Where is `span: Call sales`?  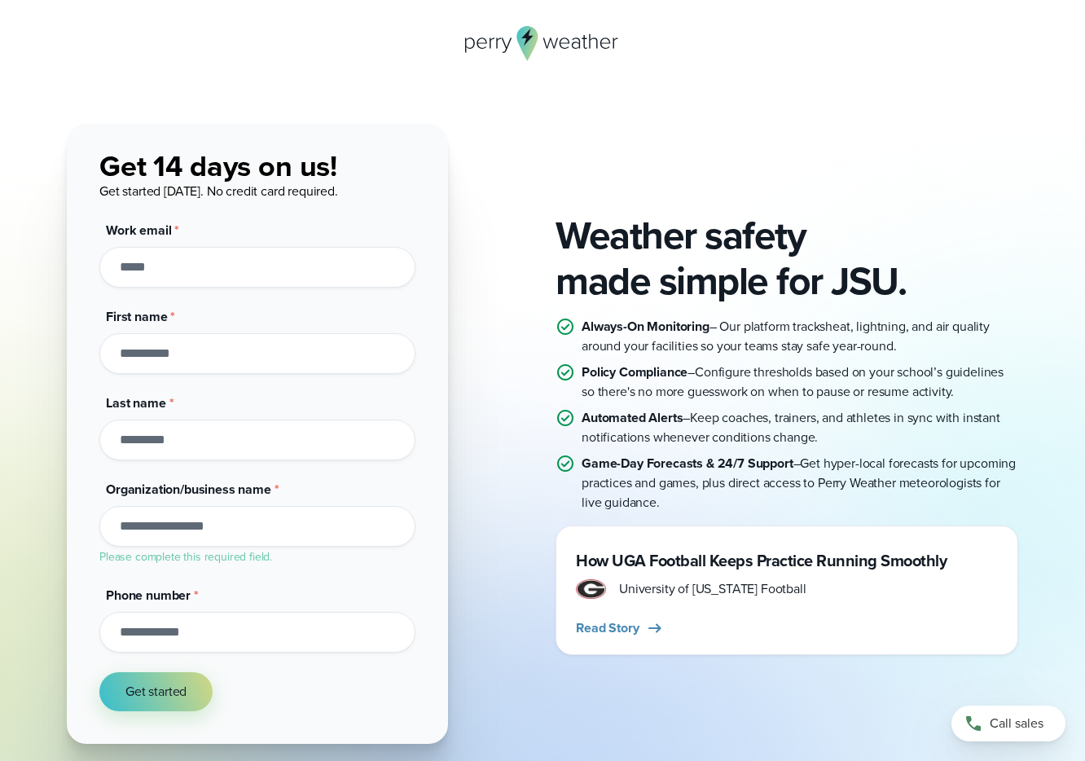
span: Call sales is located at coordinates (1017, 723).